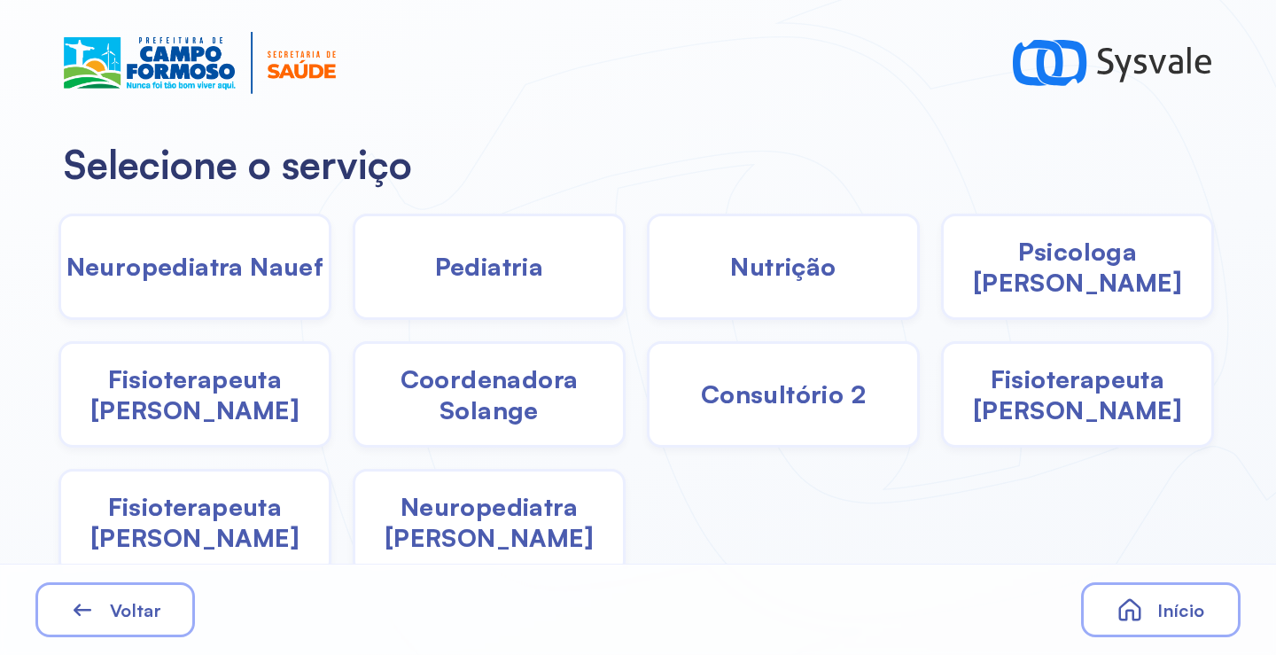  What do you see at coordinates (489, 266) in the screenshot?
I see `span: Pediatria` at bounding box center [489, 266].